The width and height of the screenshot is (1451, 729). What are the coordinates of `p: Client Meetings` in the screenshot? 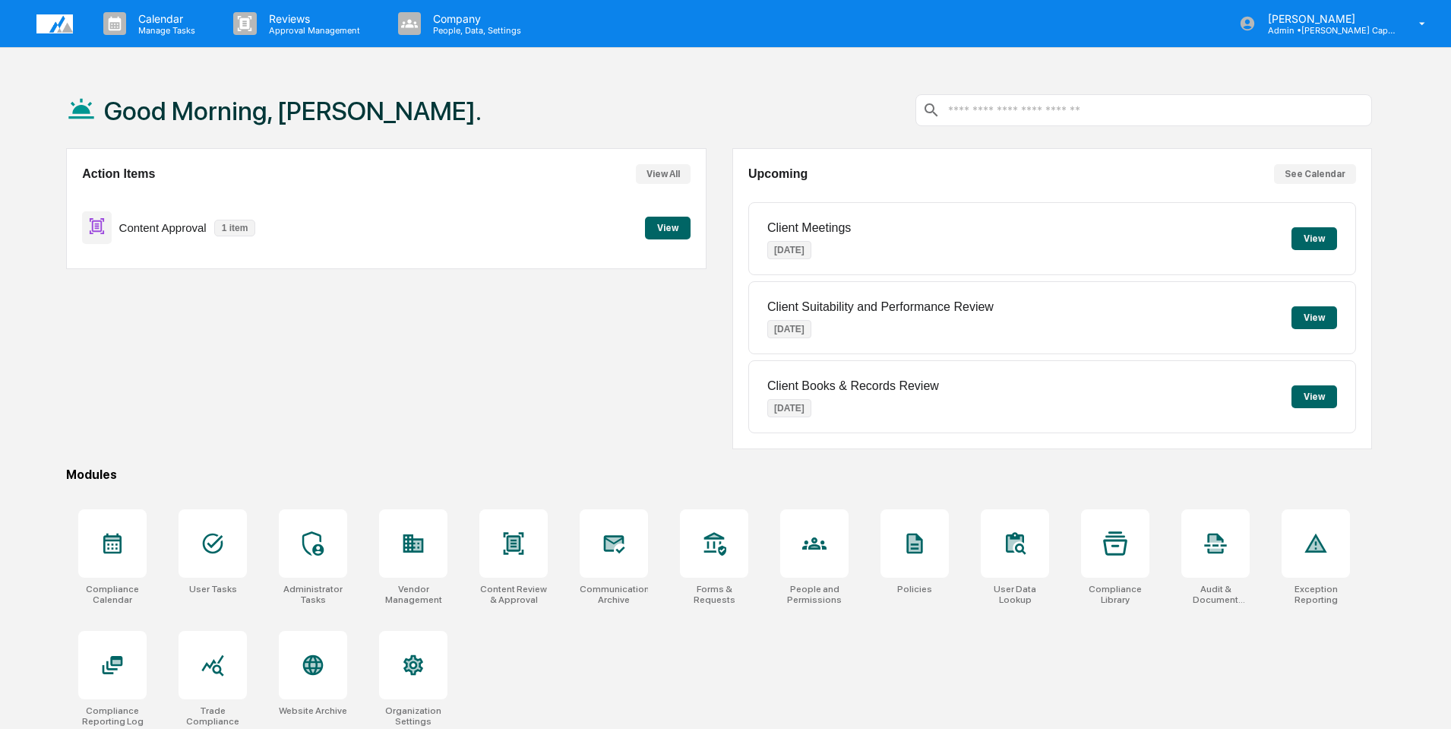 It's located at (809, 228).